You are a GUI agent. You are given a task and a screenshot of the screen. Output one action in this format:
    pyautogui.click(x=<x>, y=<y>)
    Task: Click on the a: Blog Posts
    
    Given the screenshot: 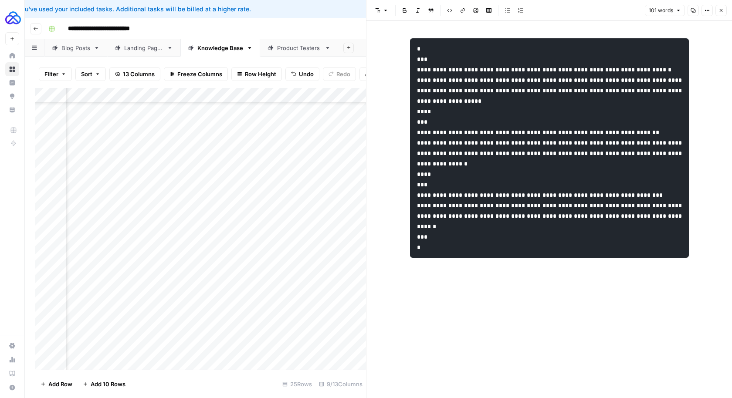 What is the action you would take?
    pyautogui.click(x=76, y=48)
    